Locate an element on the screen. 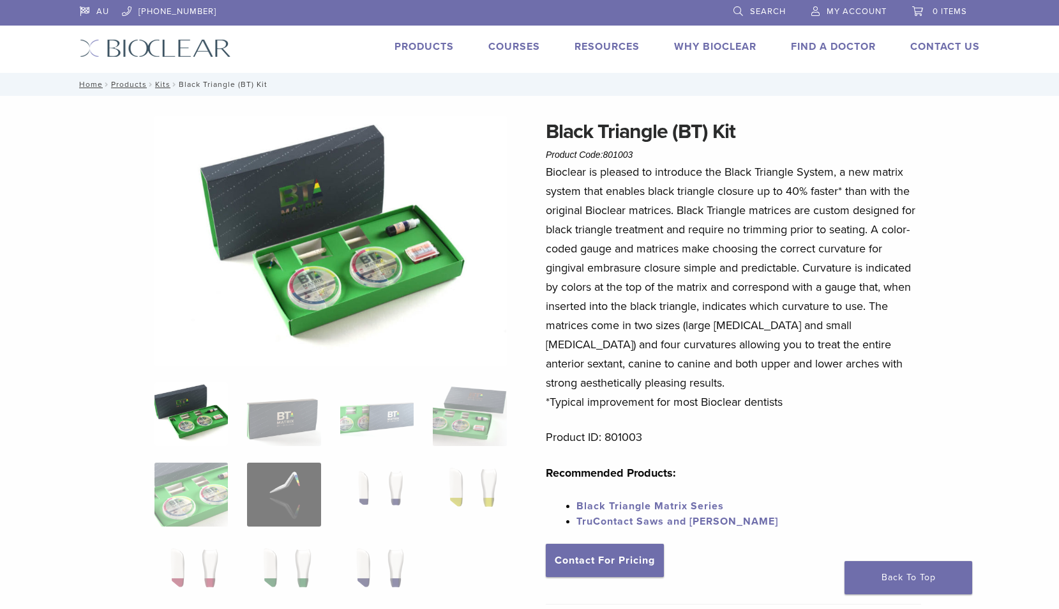 The image size is (1059, 609). img: Black Triangle (BT) Kit - Image 6 is located at coordinates (284, 494).